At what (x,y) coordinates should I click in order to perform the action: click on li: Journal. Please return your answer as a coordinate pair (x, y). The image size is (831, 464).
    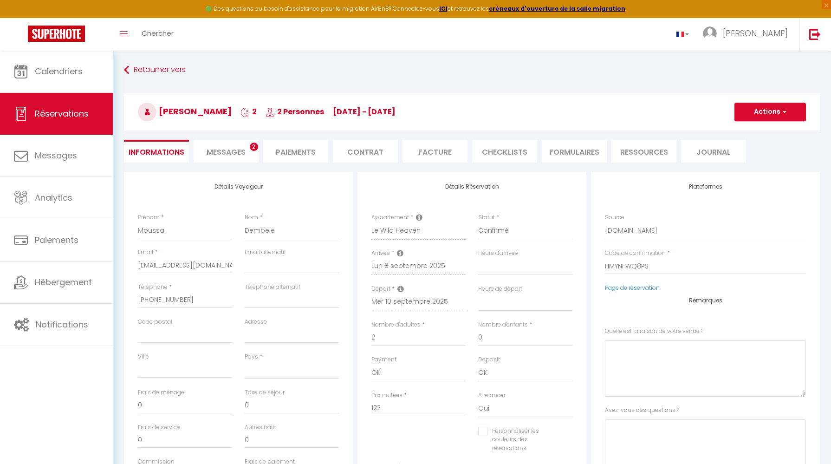
    Looking at the image, I should click on (713, 151).